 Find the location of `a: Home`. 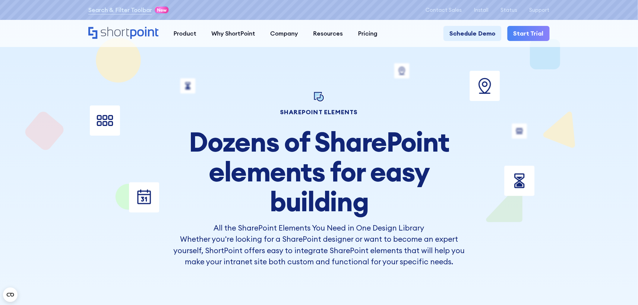

a: Home is located at coordinates (123, 33).